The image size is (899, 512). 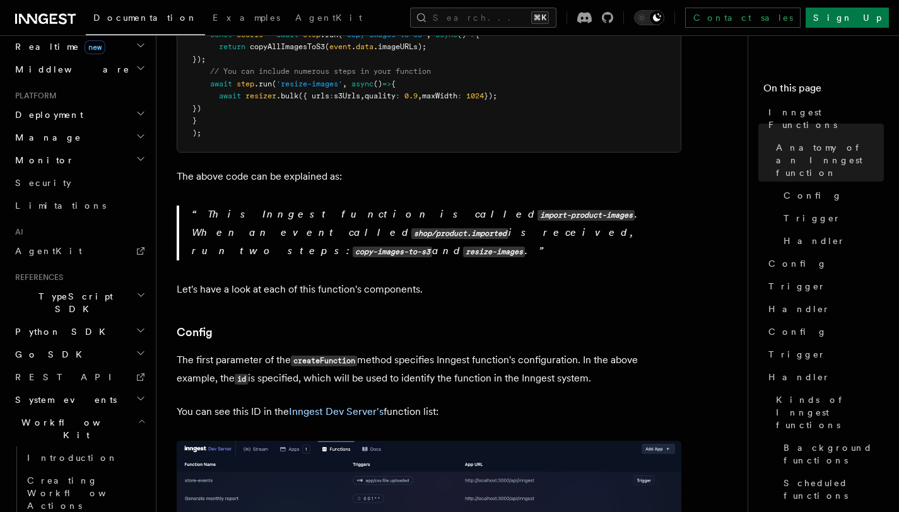 I want to click on span: 1024, so click(x=475, y=96).